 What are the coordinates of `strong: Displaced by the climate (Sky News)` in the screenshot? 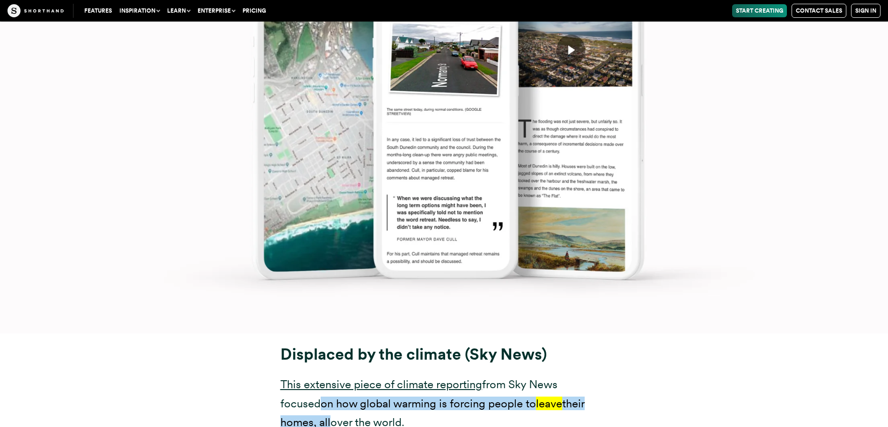 It's located at (413, 354).